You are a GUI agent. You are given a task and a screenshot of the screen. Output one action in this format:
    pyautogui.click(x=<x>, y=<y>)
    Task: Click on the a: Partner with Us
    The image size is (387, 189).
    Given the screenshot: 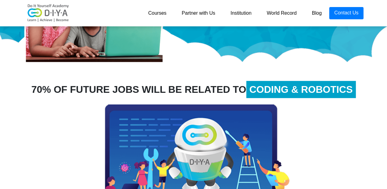 What is the action you would take?
    pyautogui.click(x=198, y=13)
    